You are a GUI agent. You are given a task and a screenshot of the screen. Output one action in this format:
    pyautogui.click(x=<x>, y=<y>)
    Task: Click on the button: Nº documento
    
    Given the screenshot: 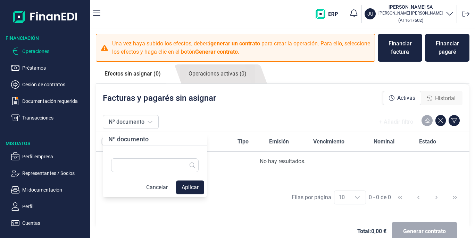 What is the action you would take?
    pyautogui.click(x=131, y=122)
    